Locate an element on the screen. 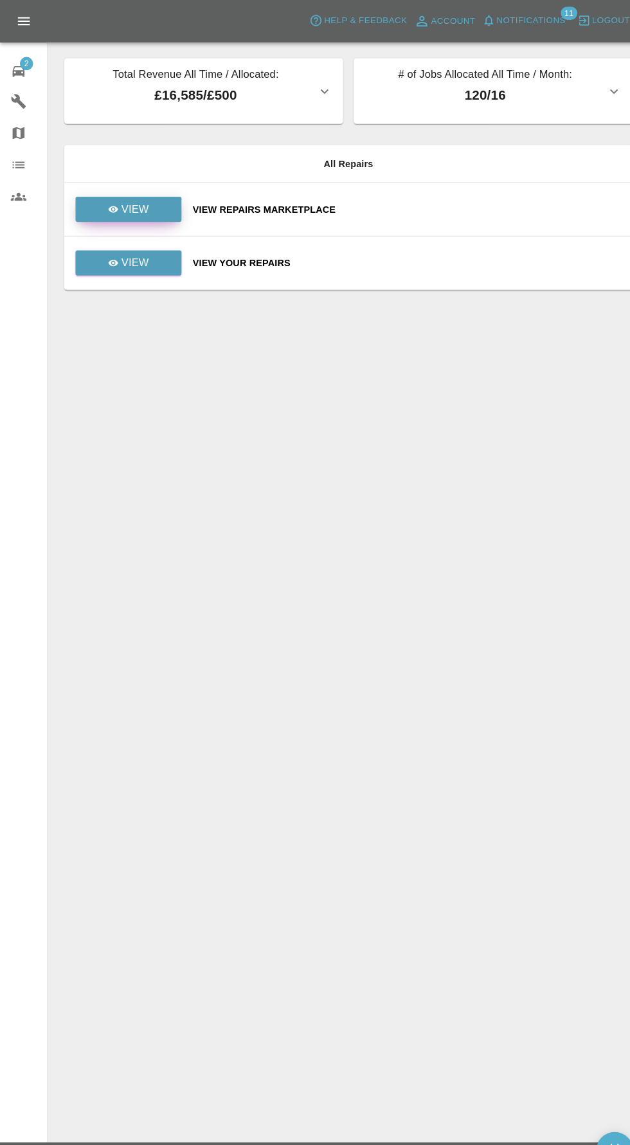  p: 120 / 16 is located at coordinates (471, 92).